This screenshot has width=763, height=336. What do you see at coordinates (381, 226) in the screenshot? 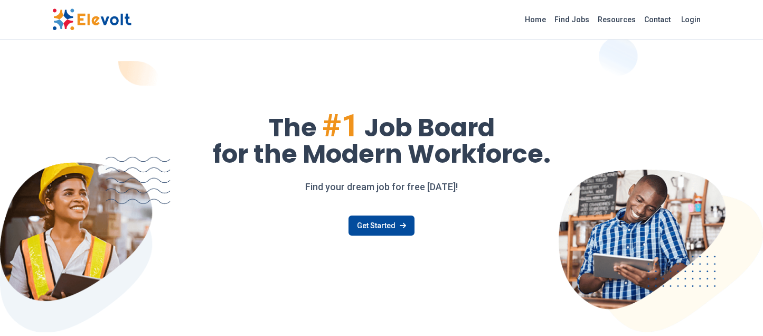
I see `a: Get Started` at bounding box center [381, 226].